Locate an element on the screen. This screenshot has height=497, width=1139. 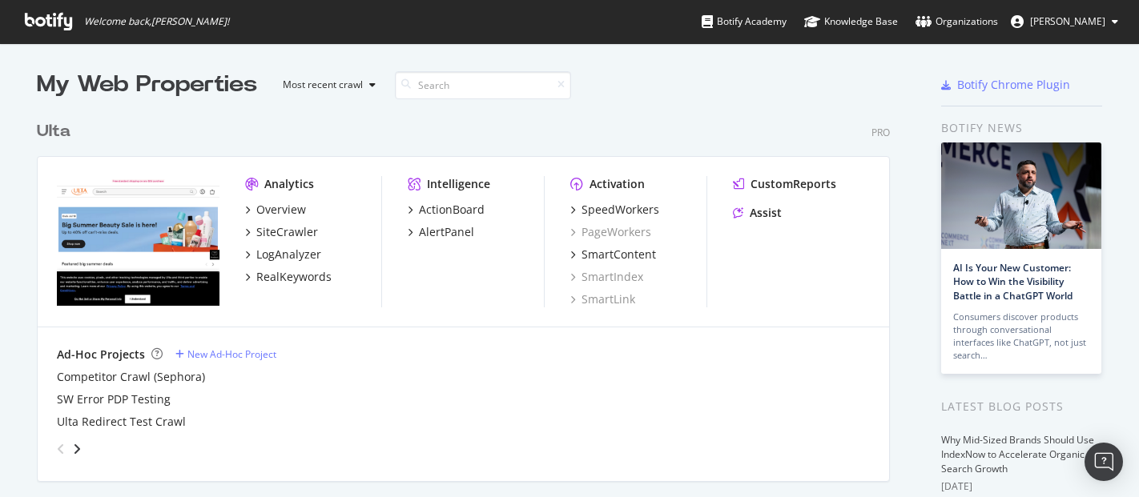
div: Consumers discover products through conversational interfaces like ChatGPT, not just search… is located at coordinates (1021, 336).